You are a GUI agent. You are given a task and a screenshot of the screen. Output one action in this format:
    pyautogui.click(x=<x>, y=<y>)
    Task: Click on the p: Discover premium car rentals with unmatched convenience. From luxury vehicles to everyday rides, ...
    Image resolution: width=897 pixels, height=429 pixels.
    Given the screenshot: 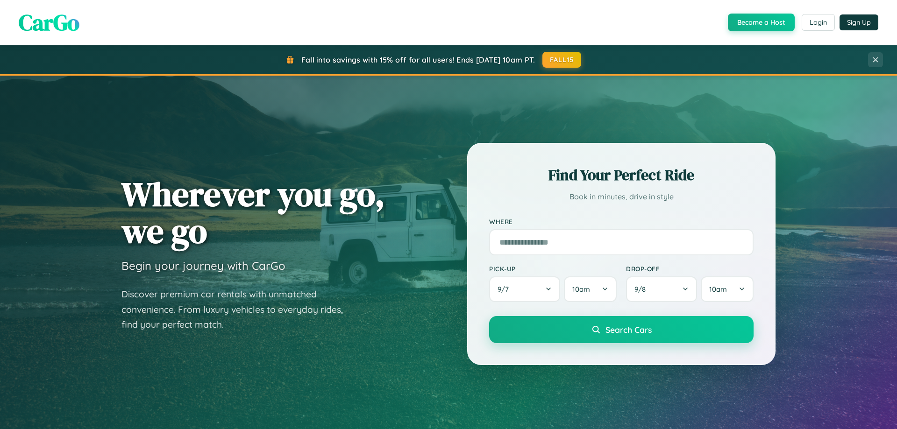 What is the action you would take?
    pyautogui.click(x=238, y=310)
    